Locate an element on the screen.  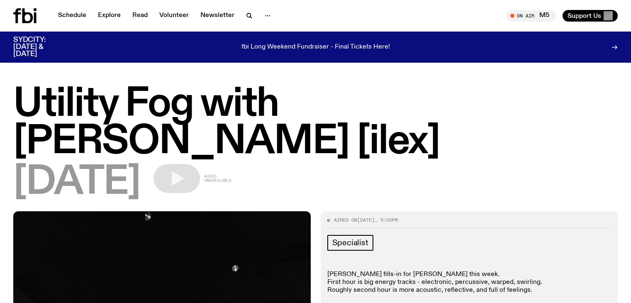
a: Specialist is located at coordinates (350, 243).